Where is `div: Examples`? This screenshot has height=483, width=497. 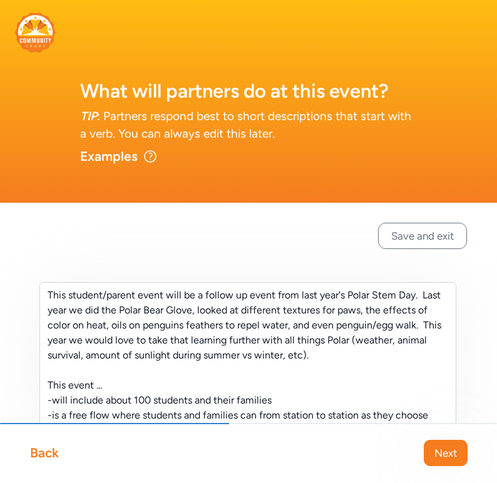 div: Examples is located at coordinates (109, 157).